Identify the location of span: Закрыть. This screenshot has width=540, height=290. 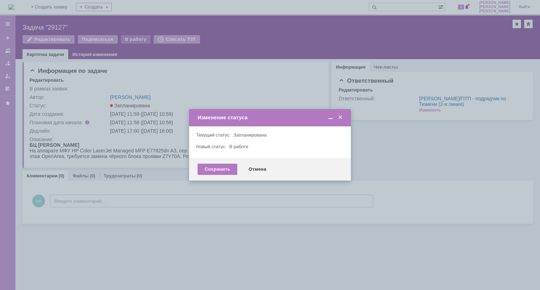
(340, 117).